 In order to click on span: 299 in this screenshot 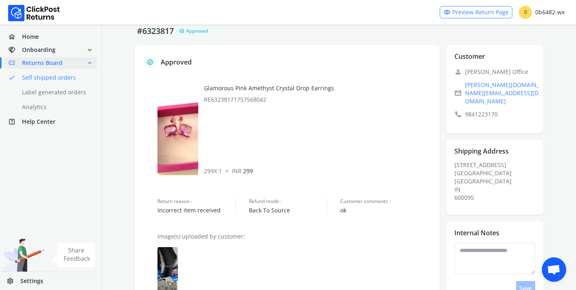, I will do `click(242, 170)`.